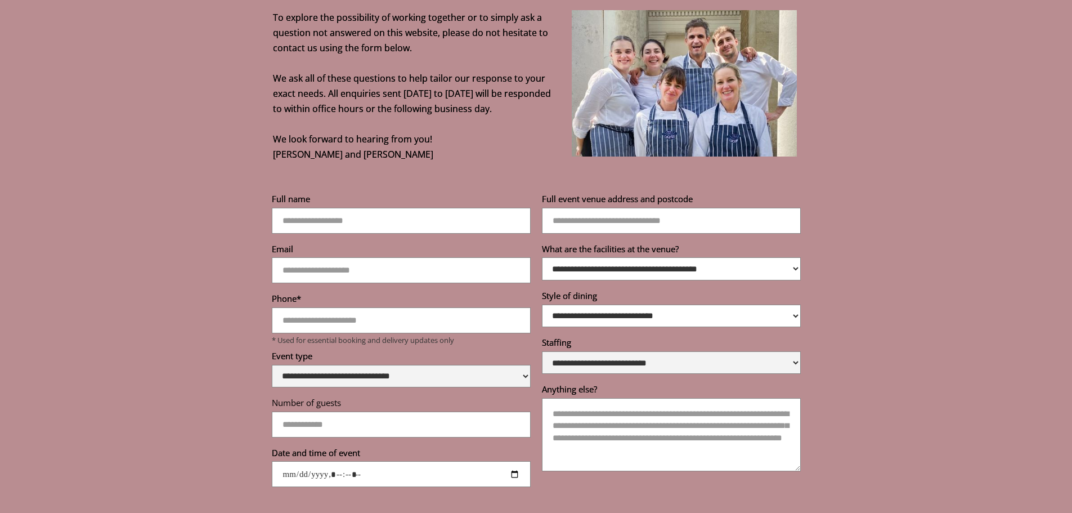 The height and width of the screenshot is (513, 1072). Describe the element at coordinates (671, 391) in the screenshot. I see `label: Anything else?` at that location.